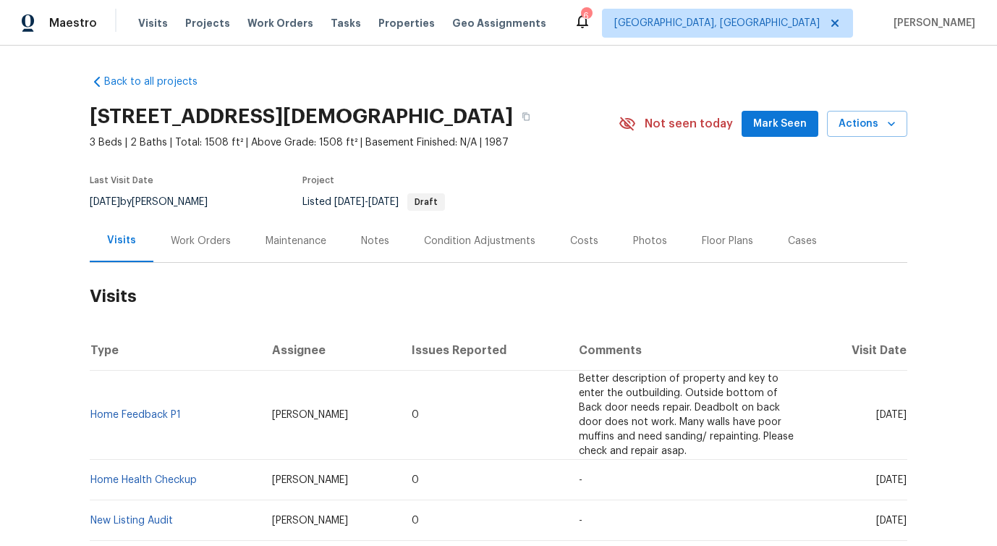 The height and width of the screenshot is (546, 997). Describe the element at coordinates (318, 180) in the screenshot. I see `span: Project` at that location.